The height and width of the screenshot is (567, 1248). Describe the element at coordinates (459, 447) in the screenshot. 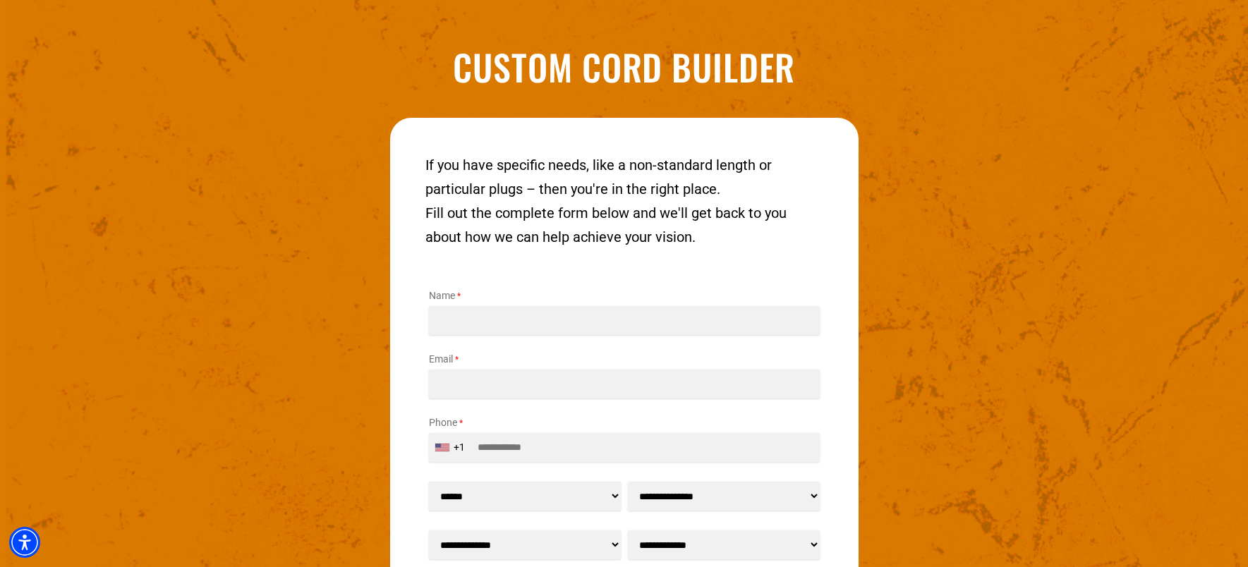

I see `div: +1` at that location.